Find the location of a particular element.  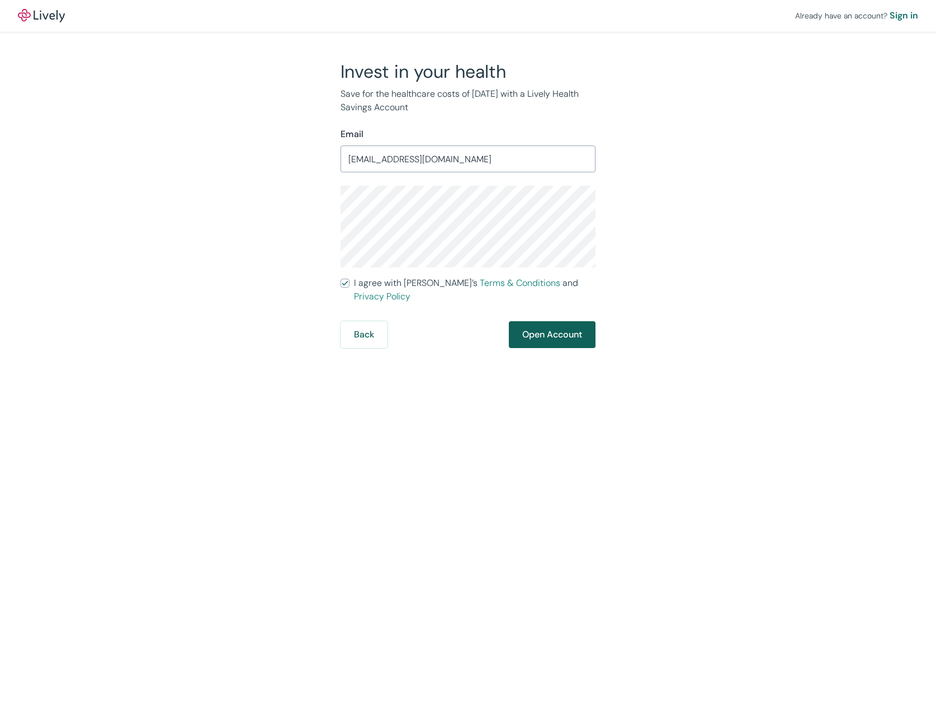

a: Sign in is located at coordinates (904, 16).